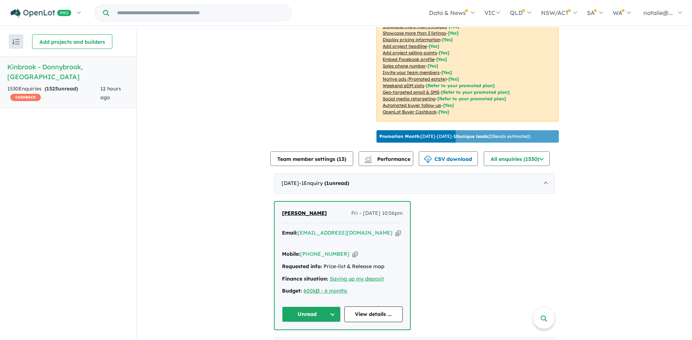 This screenshot has height=340, width=692. Describe the element at coordinates (412, 105) in the screenshot. I see `u: Automated buyer follow-up` at that location.